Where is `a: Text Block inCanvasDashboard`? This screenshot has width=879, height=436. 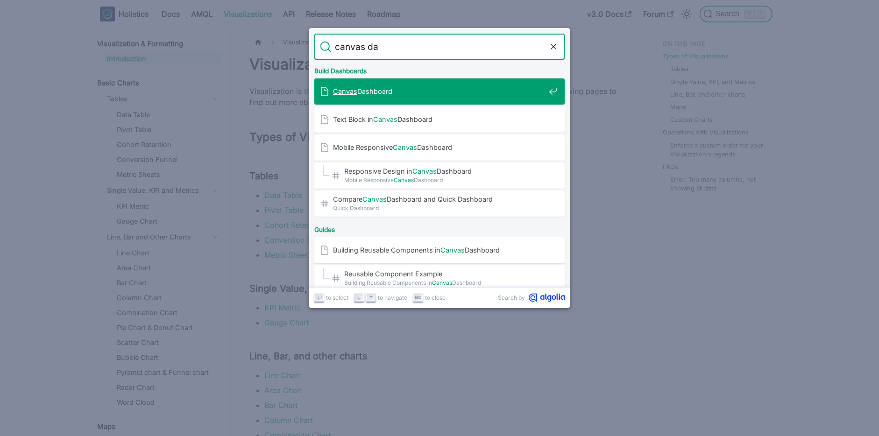 a: Text Block inCanvasDashboard is located at coordinates (439, 120).